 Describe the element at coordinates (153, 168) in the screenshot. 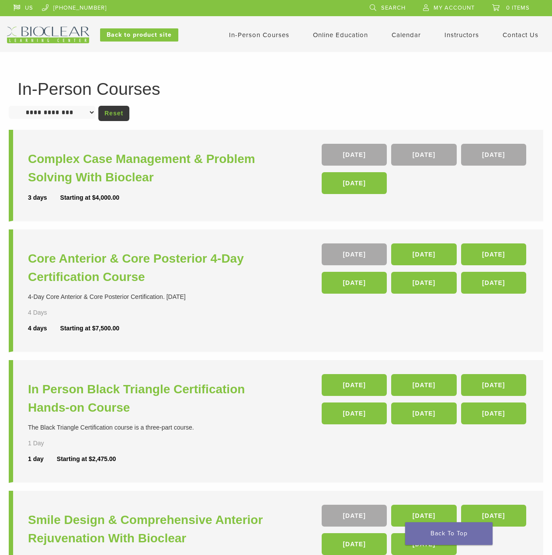

I see `h3: Complex Case Management & Problem Solving With Bioclear` at that location.